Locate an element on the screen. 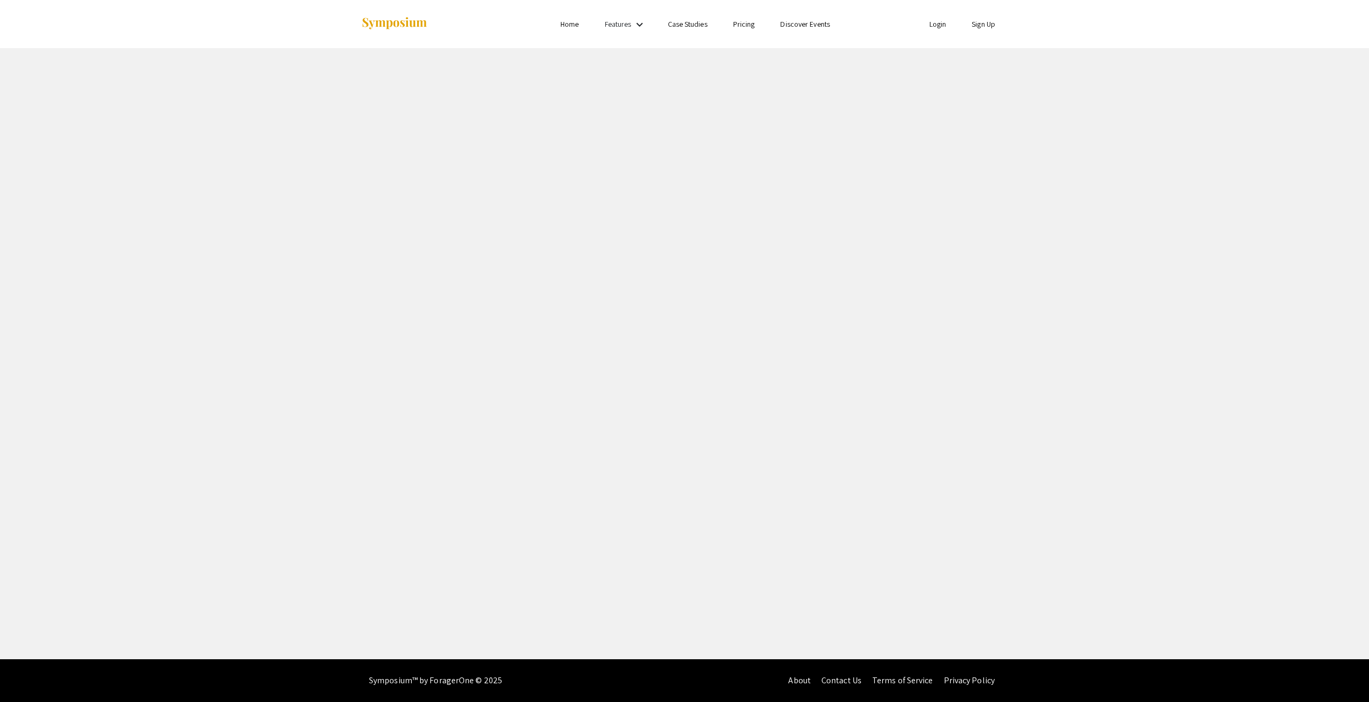 This screenshot has height=702, width=1369. a: Login is located at coordinates (938, 24).